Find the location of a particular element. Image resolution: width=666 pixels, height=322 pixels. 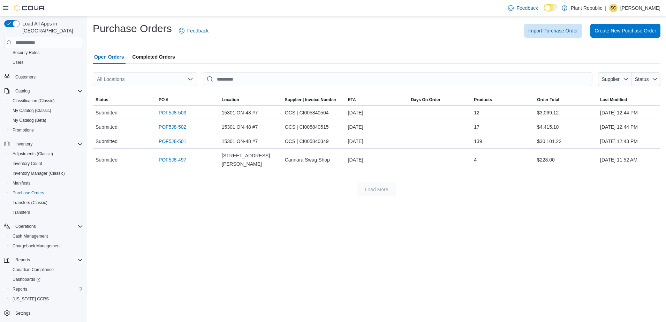

a: Security Roles is located at coordinates (26, 53).